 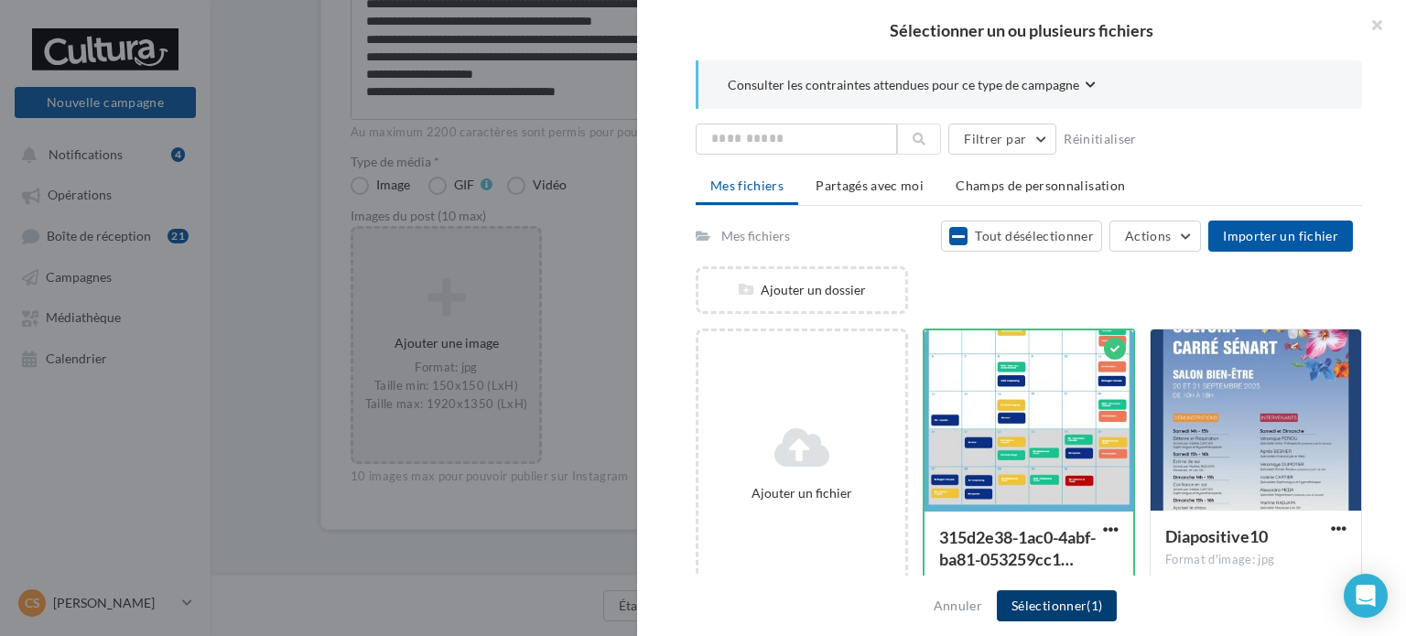 I want to click on span: Partagés avec moi, so click(x=870, y=185).